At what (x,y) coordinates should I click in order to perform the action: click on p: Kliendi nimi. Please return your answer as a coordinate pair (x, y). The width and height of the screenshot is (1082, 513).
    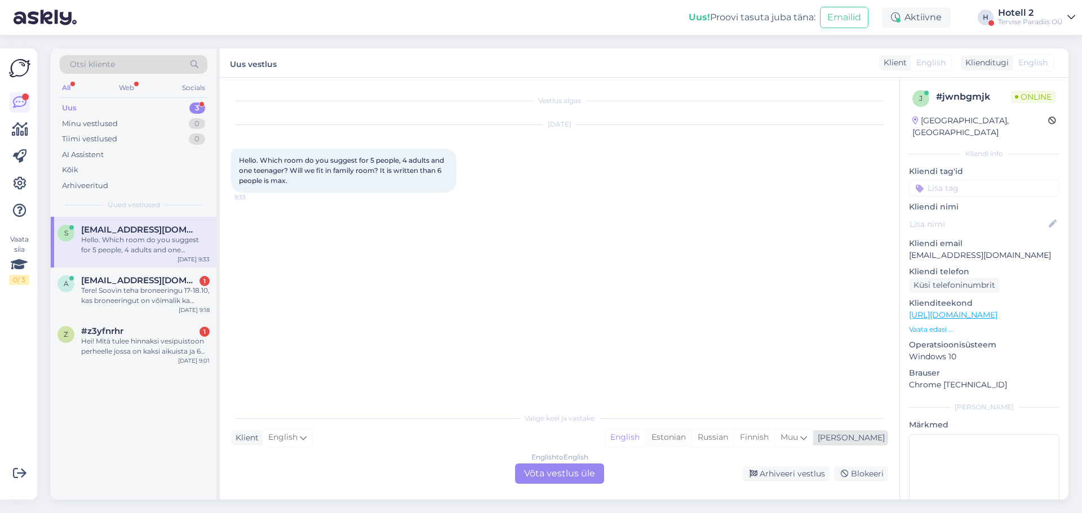
    Looking at the image, I should click on (984, 207).